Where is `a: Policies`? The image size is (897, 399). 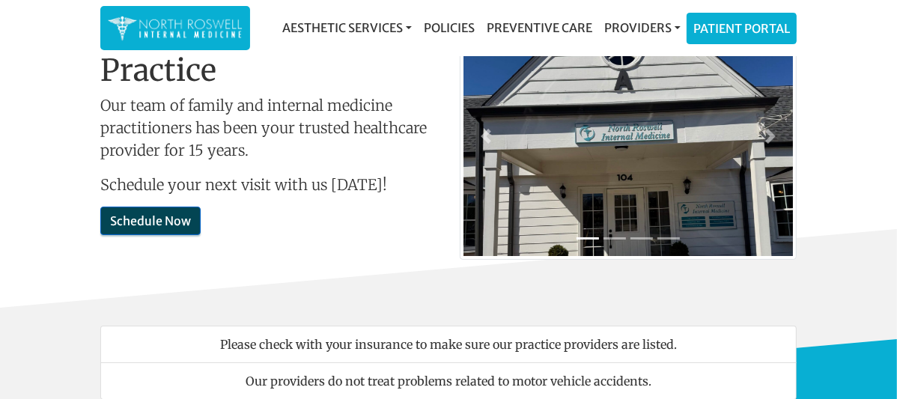 a: Policies is located at coordinates (449, 28).